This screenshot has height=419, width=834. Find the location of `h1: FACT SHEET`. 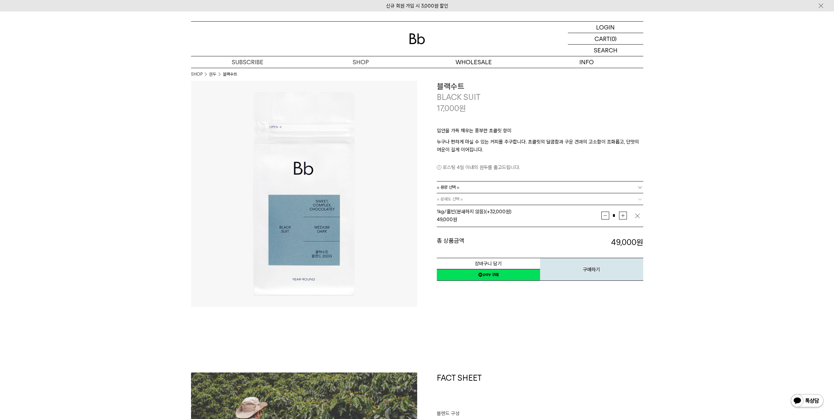

h1: FACT SHEET is located at coordinates (540, 391).